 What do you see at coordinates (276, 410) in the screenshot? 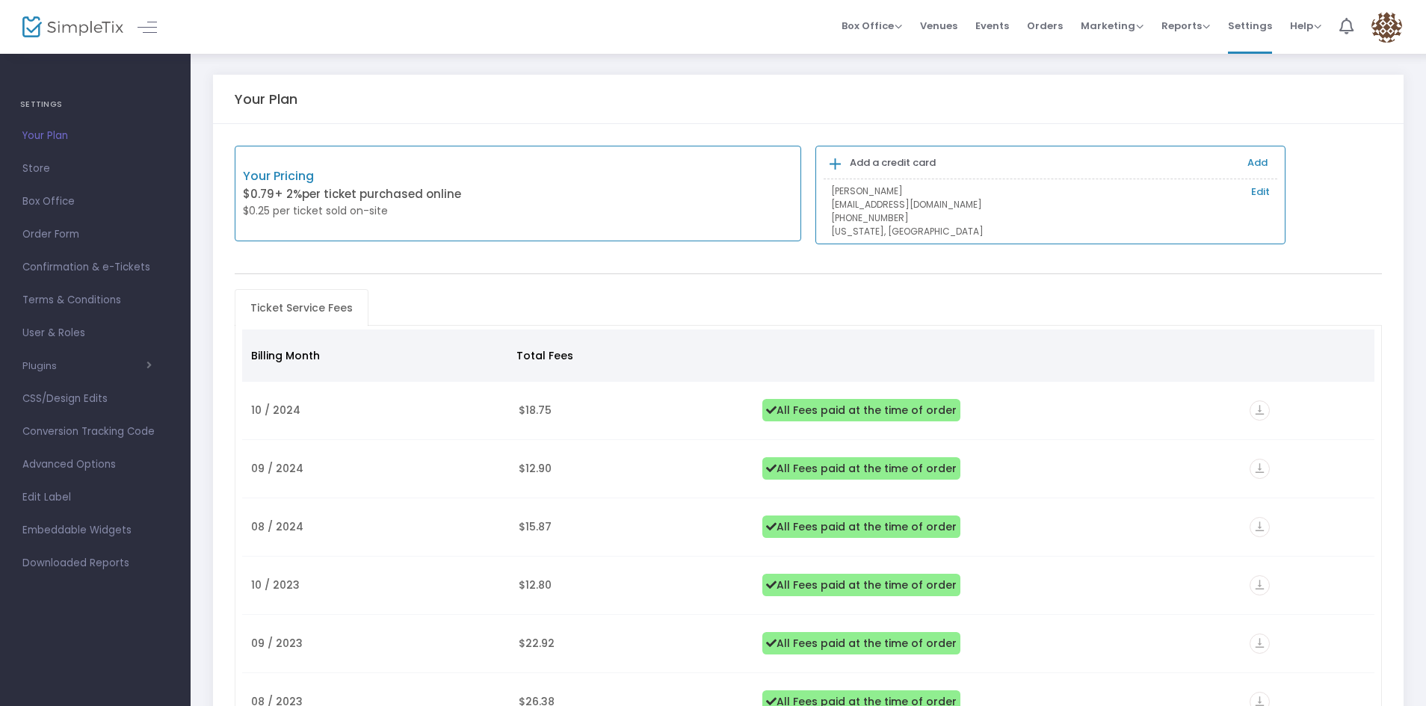
I see `span: 10 / 2024` at bounding box center [276, 410].